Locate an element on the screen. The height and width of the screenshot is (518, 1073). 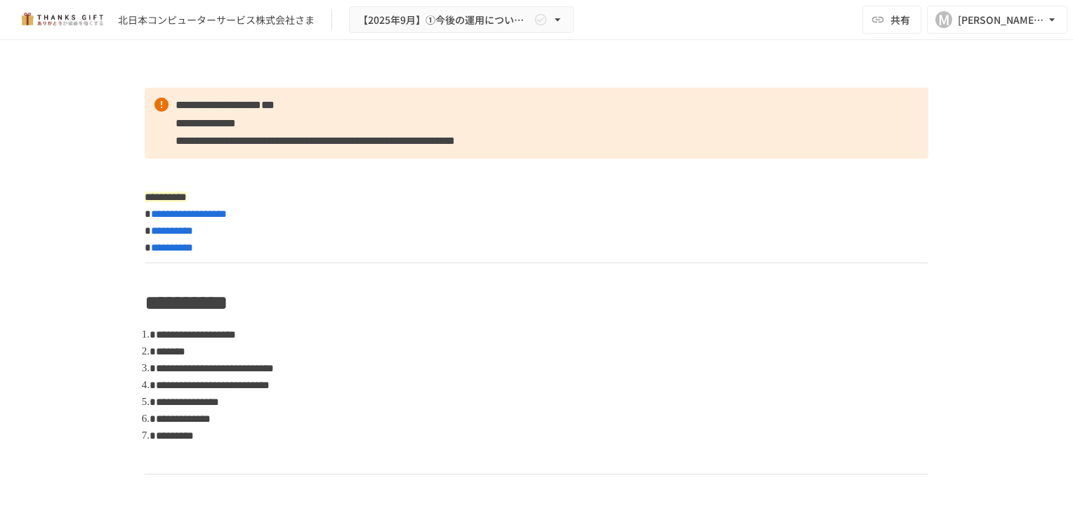
button: 【2025年9月】①今後の運用についてのご案内/THANKS GIFTキックオフMTG is located at coordinates (461, 20).